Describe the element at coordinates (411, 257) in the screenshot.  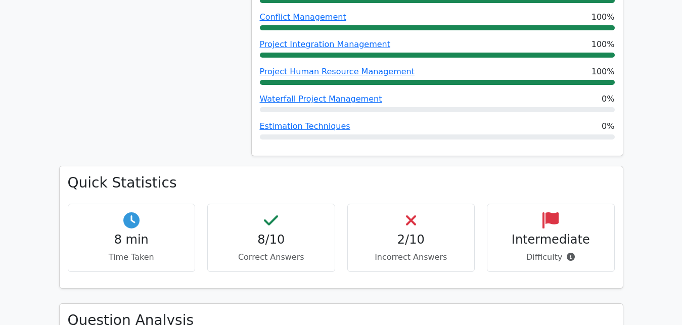
I see `p: Incorrect Answers` at that location.